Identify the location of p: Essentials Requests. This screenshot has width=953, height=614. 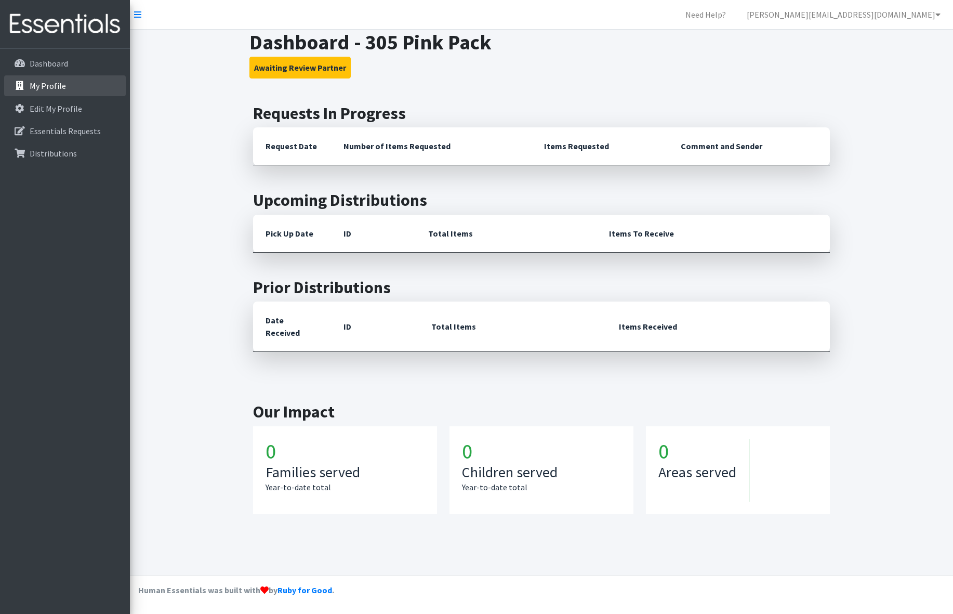
(65, 131).